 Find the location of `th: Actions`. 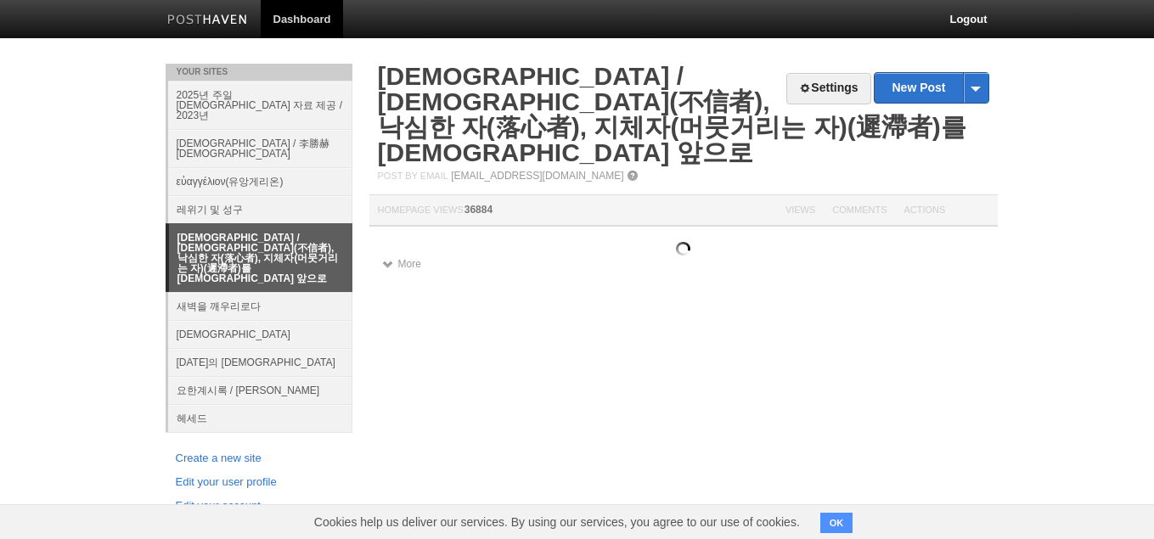

th: Actions is located at coordinates (947, 211).